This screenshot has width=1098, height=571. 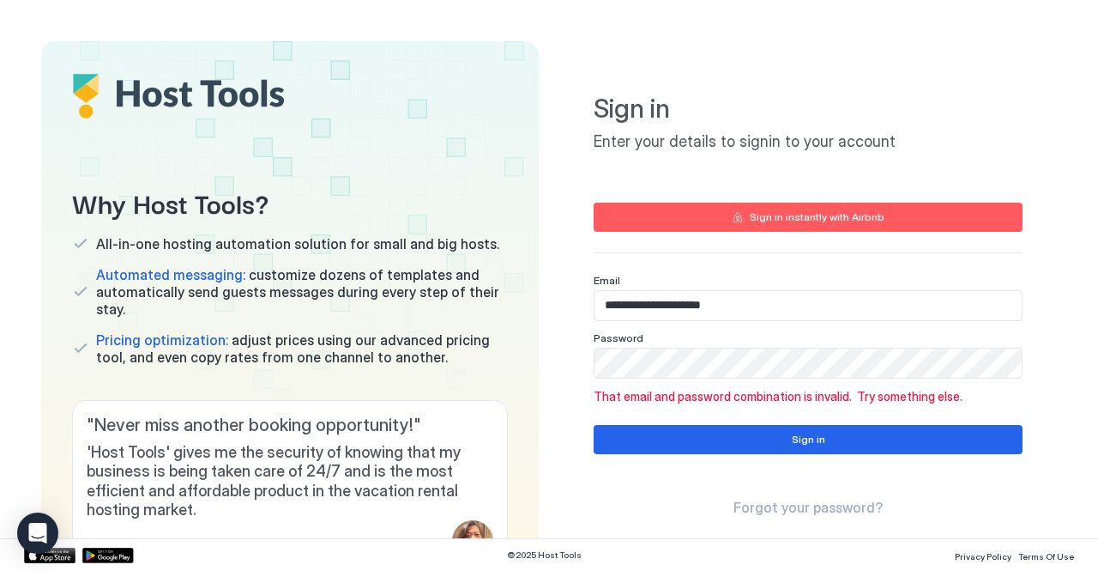 What do you see at coordinates (817, 217) in the screenshot?
I see `div: Sign in instantly with Airbnb` at bounding box center [817, 217].